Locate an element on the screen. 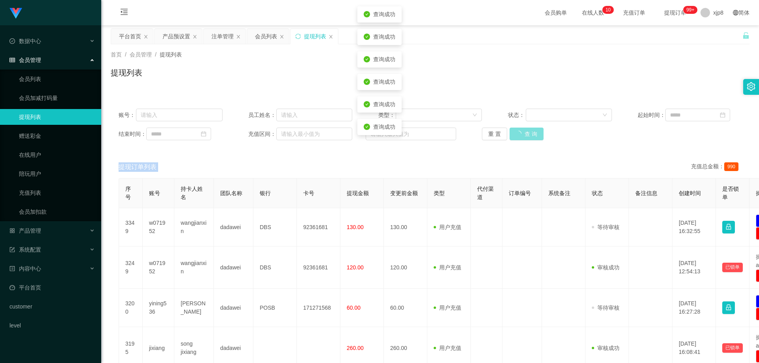 The height and width of the screenshot is (363, 759). span: 充值订单 is located at coordinates (634, 13).